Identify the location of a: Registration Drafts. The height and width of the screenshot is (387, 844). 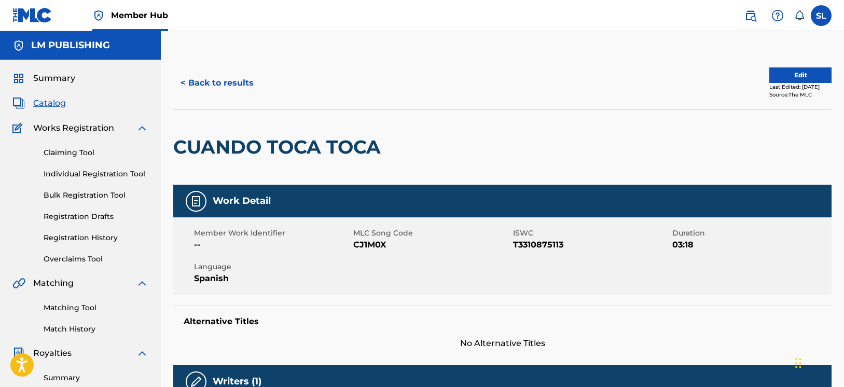
(96, 216).